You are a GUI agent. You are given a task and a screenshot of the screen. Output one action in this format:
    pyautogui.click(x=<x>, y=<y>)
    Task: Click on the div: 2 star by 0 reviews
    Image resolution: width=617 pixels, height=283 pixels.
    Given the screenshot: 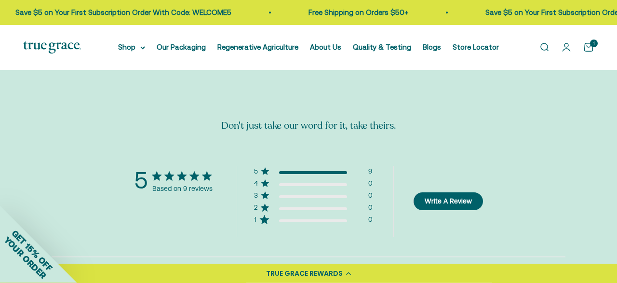 What is the action you would take?
    pyautogui.click(x=313, y=209)
    